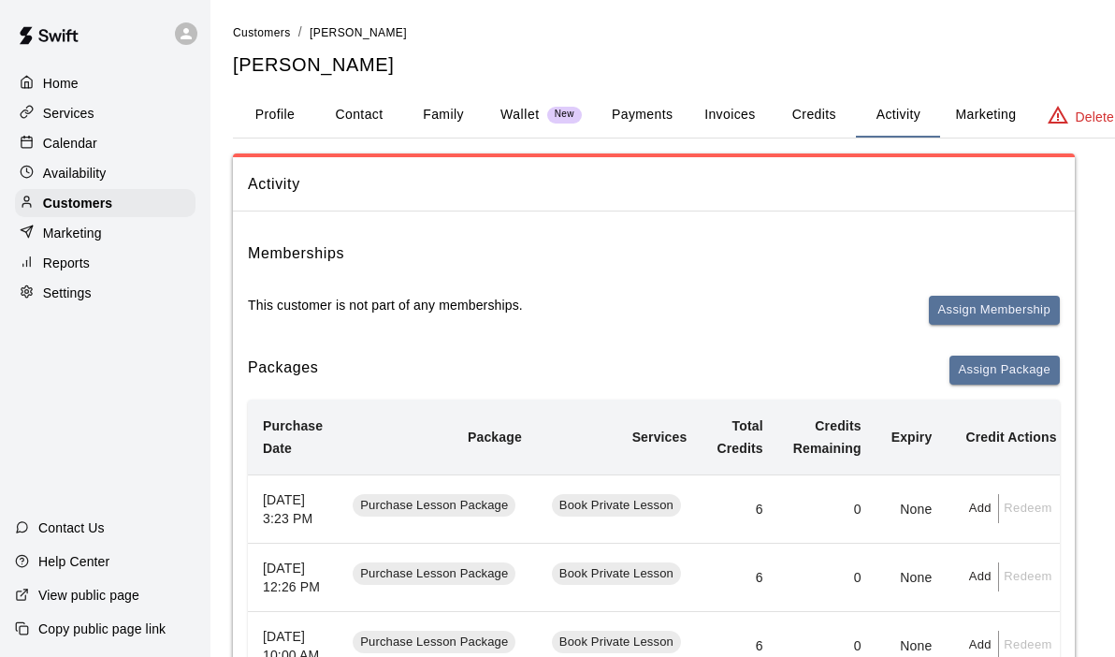  Describe the element at coordinates (1010, 437) in the screenshot. I see `b: Credit Actions` at that location.